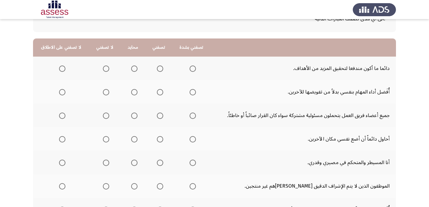  What do you see at coordinates (303, 162) in the screenshot?
I see `td: أنا المسيطر والمتحكم في مصيري وقدري.` at bounding box center [303, 162].